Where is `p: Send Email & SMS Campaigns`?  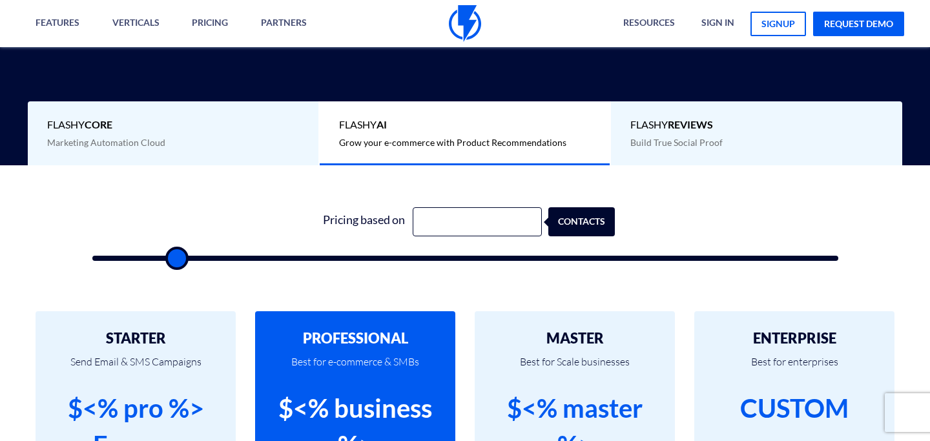
p: Send Email & SMS Campaigns is located at coordinates (136, 368).